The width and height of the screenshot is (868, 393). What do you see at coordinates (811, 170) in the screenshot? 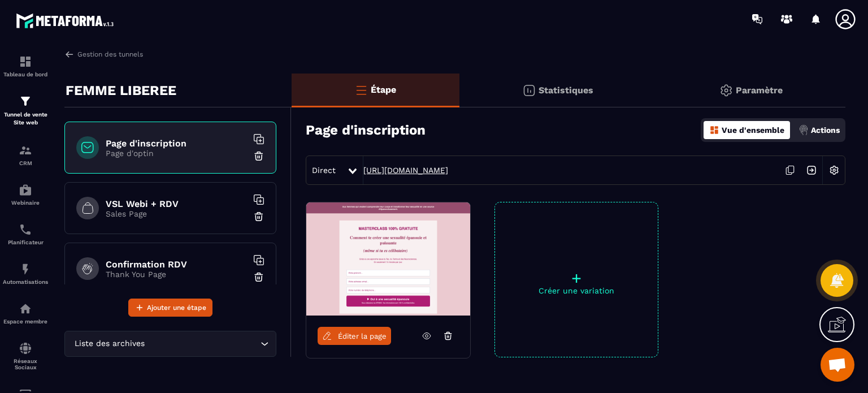
I see `img: arrow-next.bcc2205e.svg` at bounding box center [811, 170].